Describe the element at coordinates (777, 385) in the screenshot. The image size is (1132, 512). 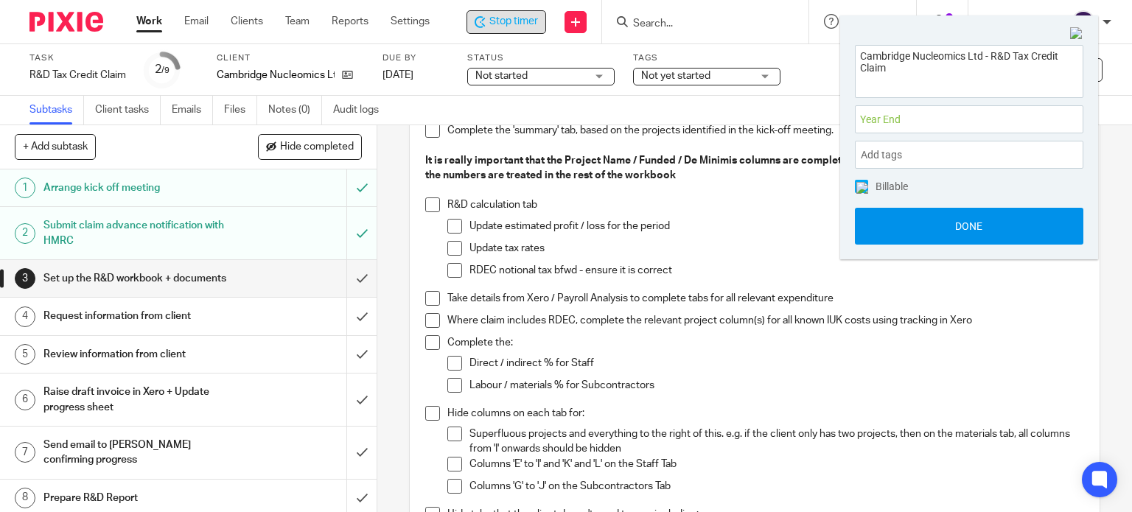
I see `p: Labour / materials % for Subcontractors` at that location.